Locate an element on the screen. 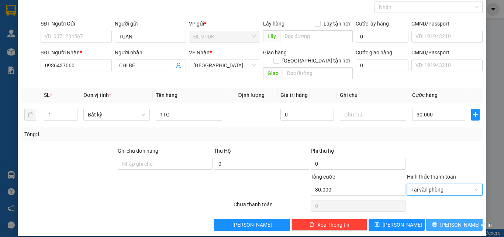 The height and width of the screenshot is (237, 504). div: Chưa thanh toán is located at coordinates (271, 206).